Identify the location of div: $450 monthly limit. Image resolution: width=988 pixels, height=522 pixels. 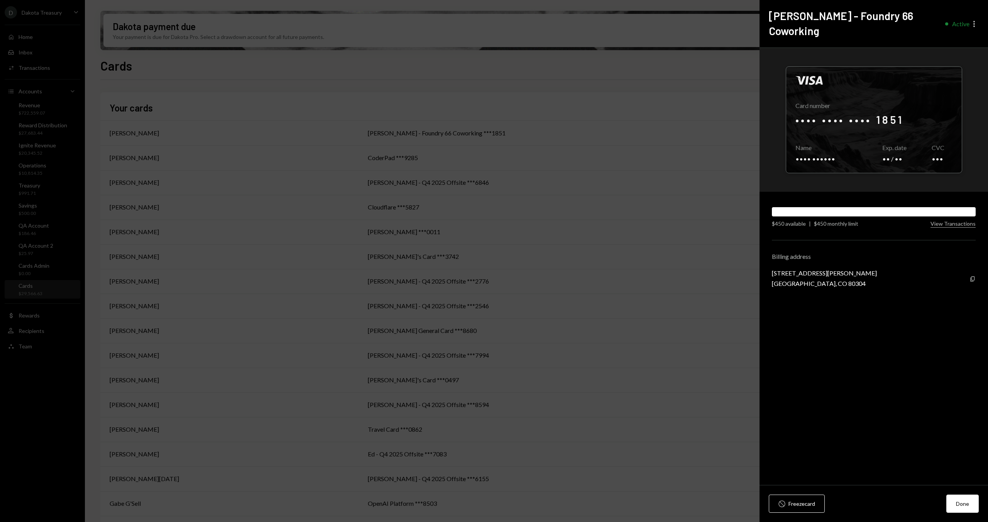
(836, 224).